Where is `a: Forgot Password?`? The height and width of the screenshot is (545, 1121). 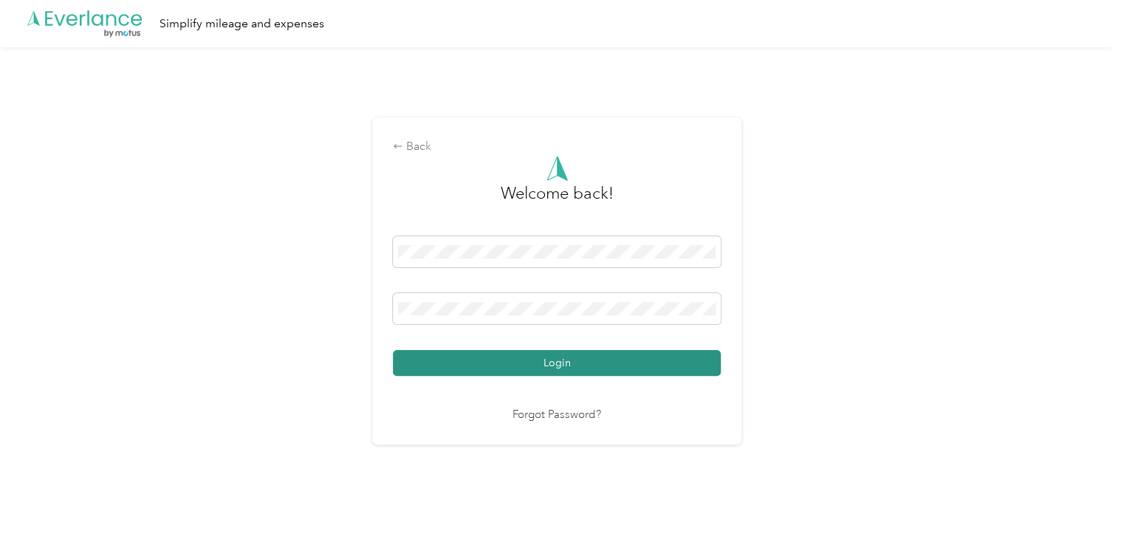 a: Forgot Password? is located at coordinates (557, 415).